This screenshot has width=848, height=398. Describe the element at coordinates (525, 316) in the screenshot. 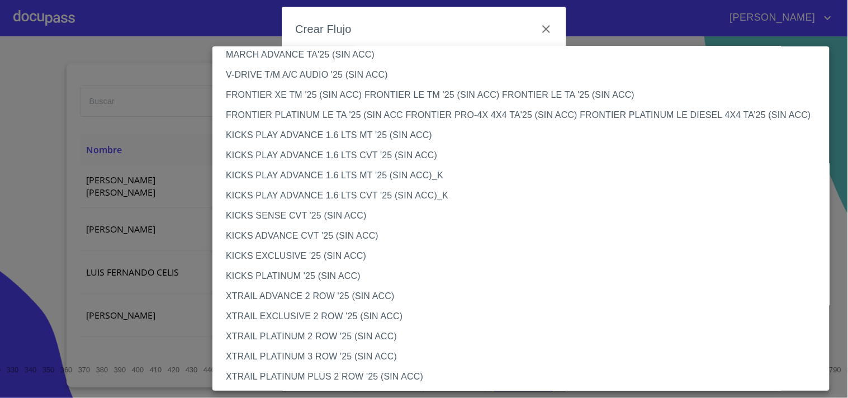

I see `li: XTRAIL EXCLUSIVE 2 ROW '25 (SIN ACC)` at that location.